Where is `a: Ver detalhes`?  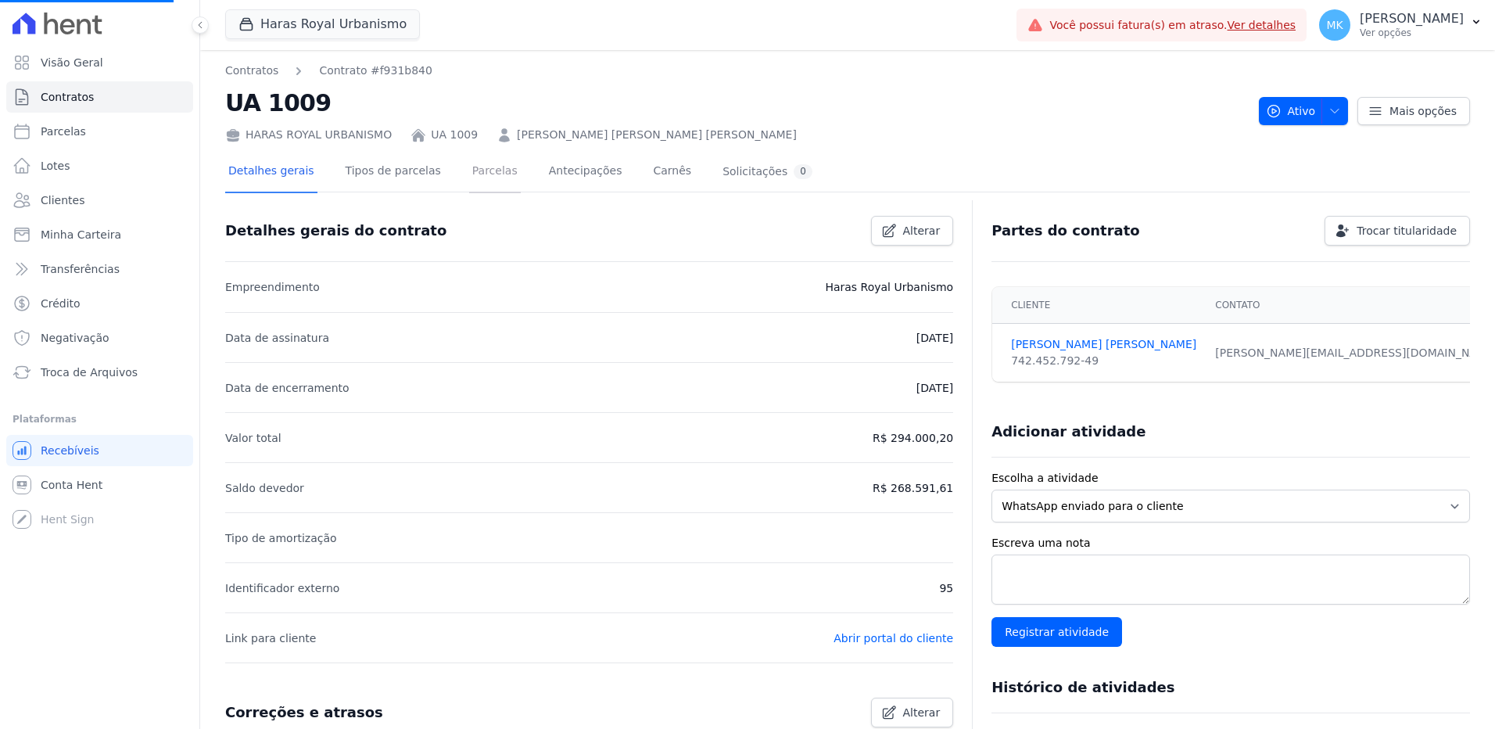 a: Ver detalhes is located at coordinates (1262, 25).